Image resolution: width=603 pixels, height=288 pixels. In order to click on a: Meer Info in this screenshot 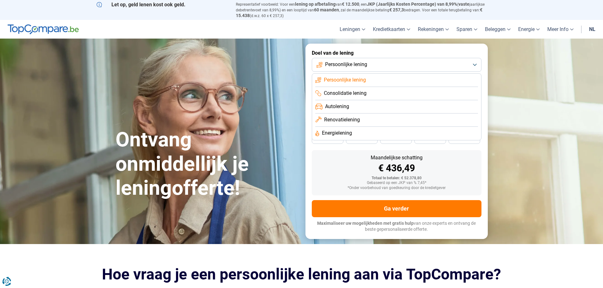, I will do `click(560, 29)`.